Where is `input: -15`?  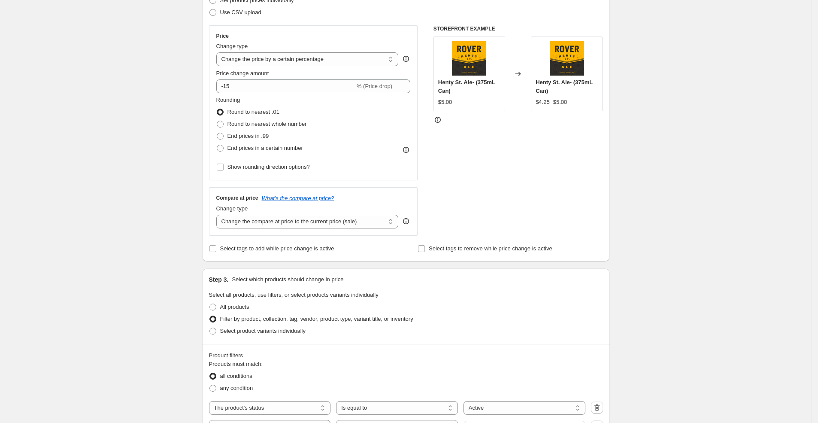 input: -15 is located at coordinates (285, 86).